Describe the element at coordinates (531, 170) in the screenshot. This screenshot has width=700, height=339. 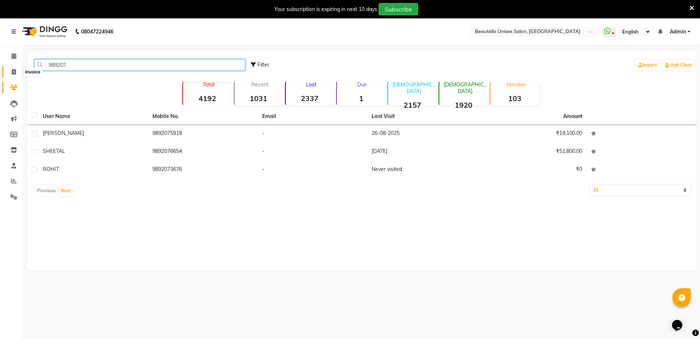
I see `td: ₹0` at that location.